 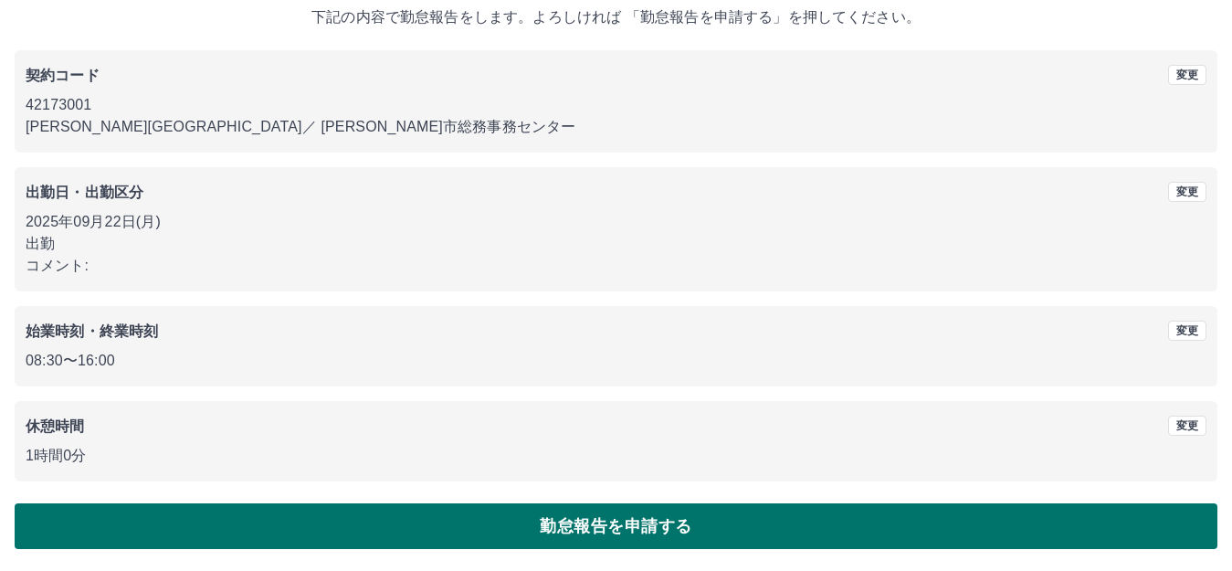 What do you see at coordinates (616, 244) in the screenshot?
I see `p: 出勤` at bounding box center [616, 244].